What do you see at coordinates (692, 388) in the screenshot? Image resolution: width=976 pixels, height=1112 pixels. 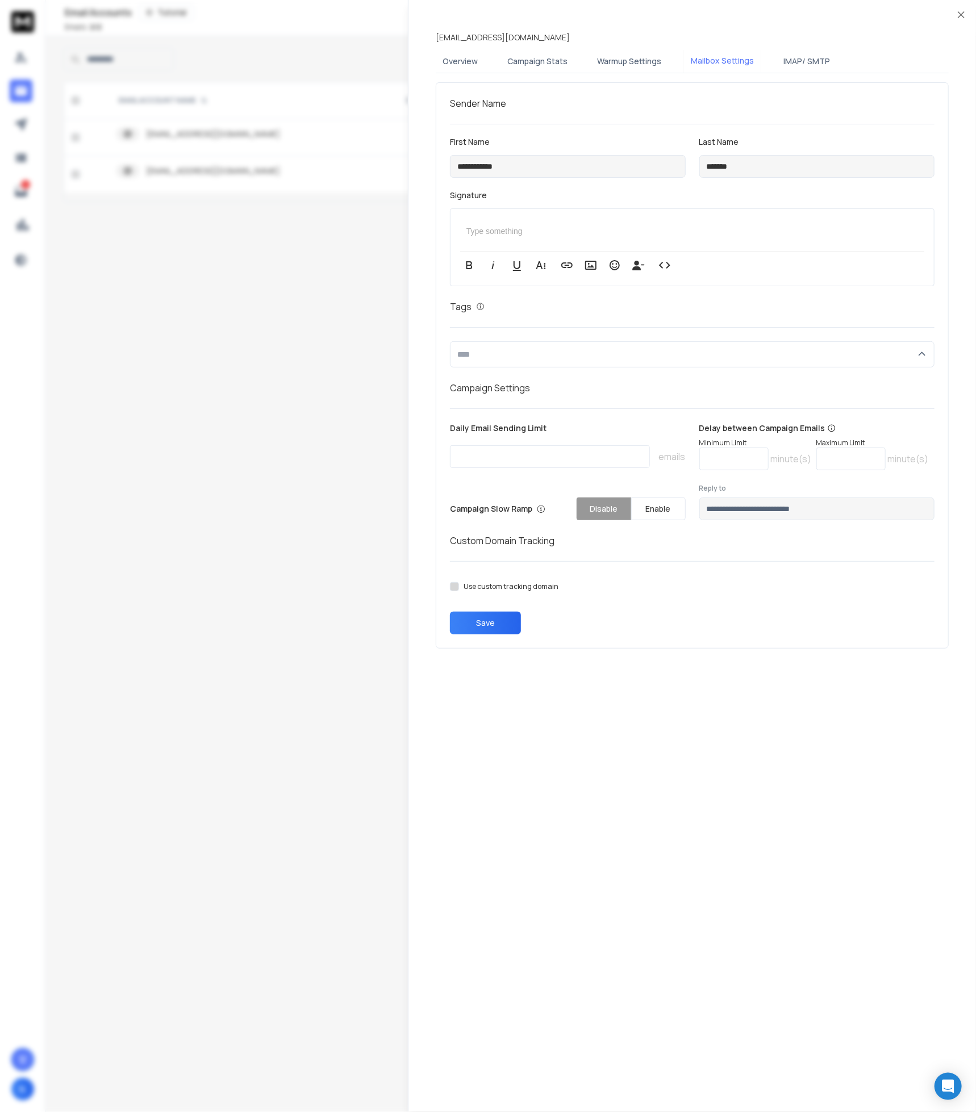 I see `h1: Campaign Settings` at bounding box center [692, 388].